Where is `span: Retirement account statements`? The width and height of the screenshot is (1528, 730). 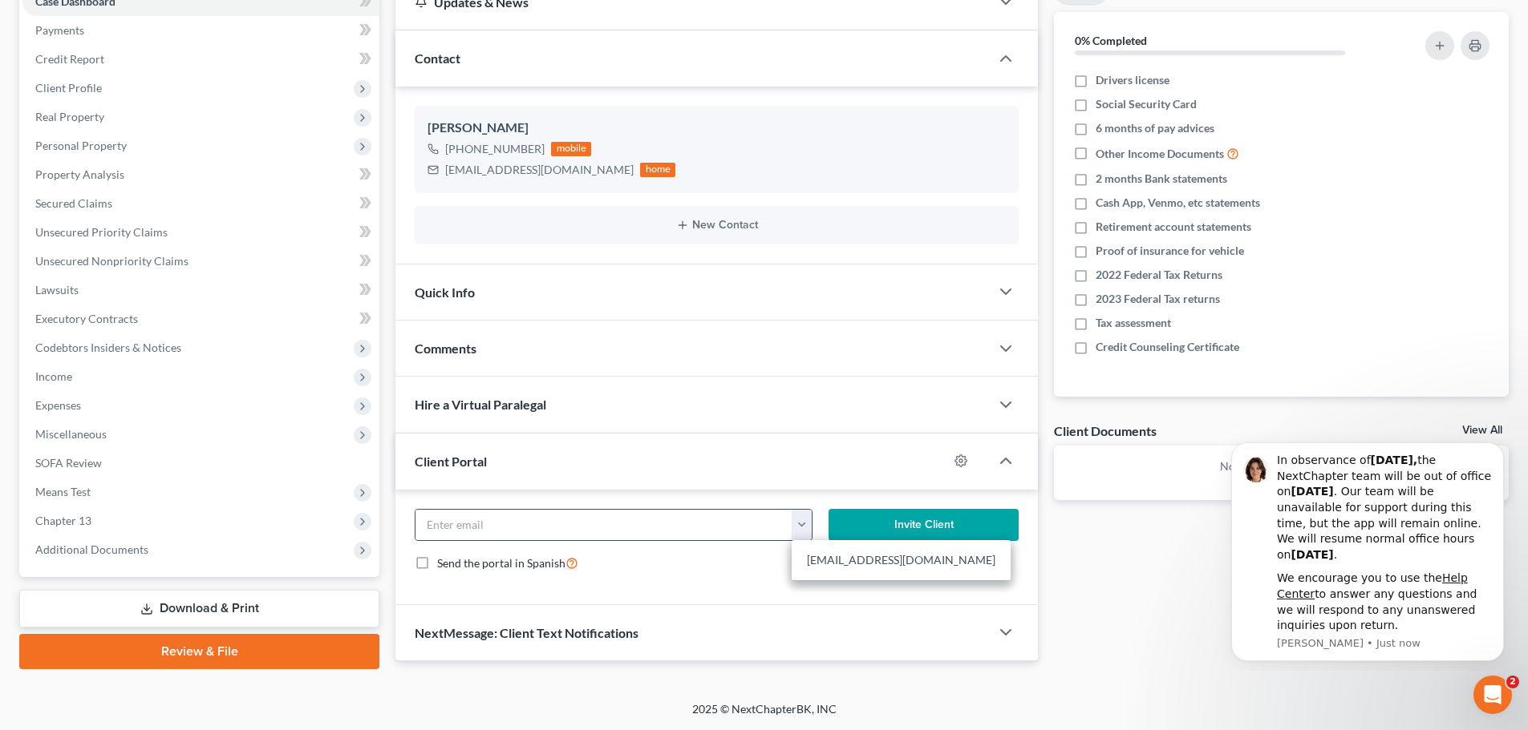 span: Retirement account statements is located at coordinates (1173, 227).